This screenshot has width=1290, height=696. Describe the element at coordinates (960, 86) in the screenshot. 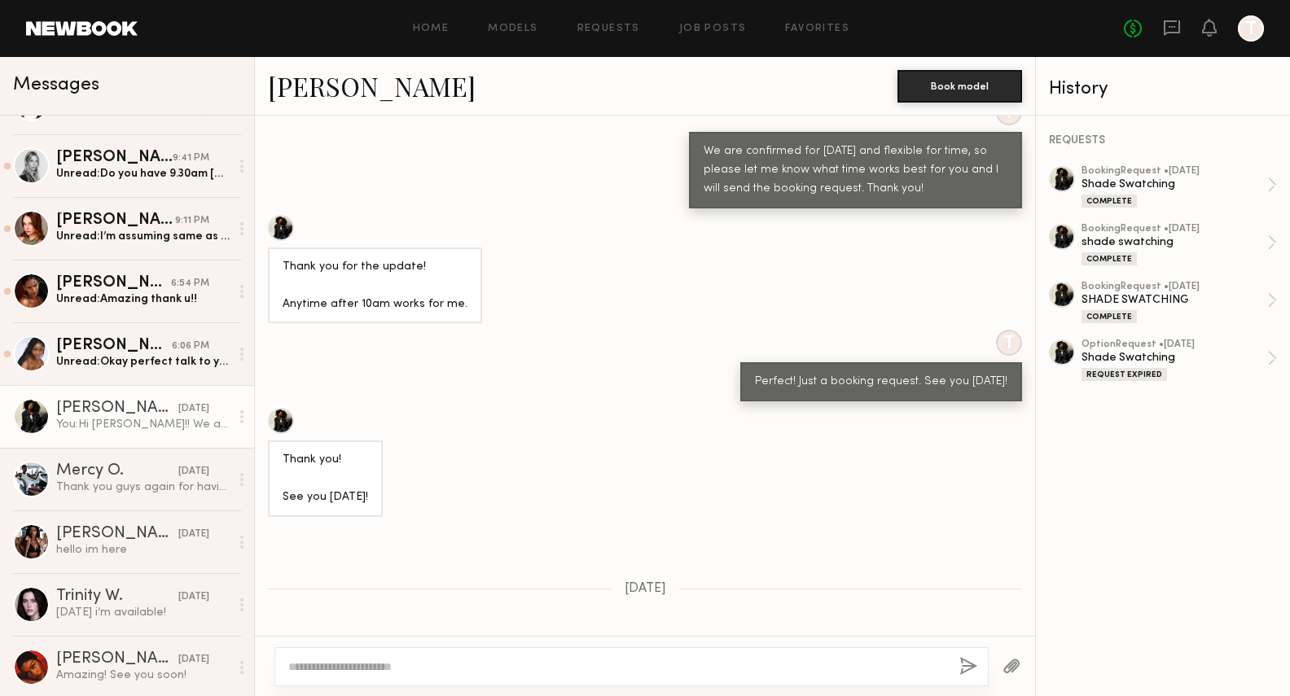

I see `button: Book model` at that location.